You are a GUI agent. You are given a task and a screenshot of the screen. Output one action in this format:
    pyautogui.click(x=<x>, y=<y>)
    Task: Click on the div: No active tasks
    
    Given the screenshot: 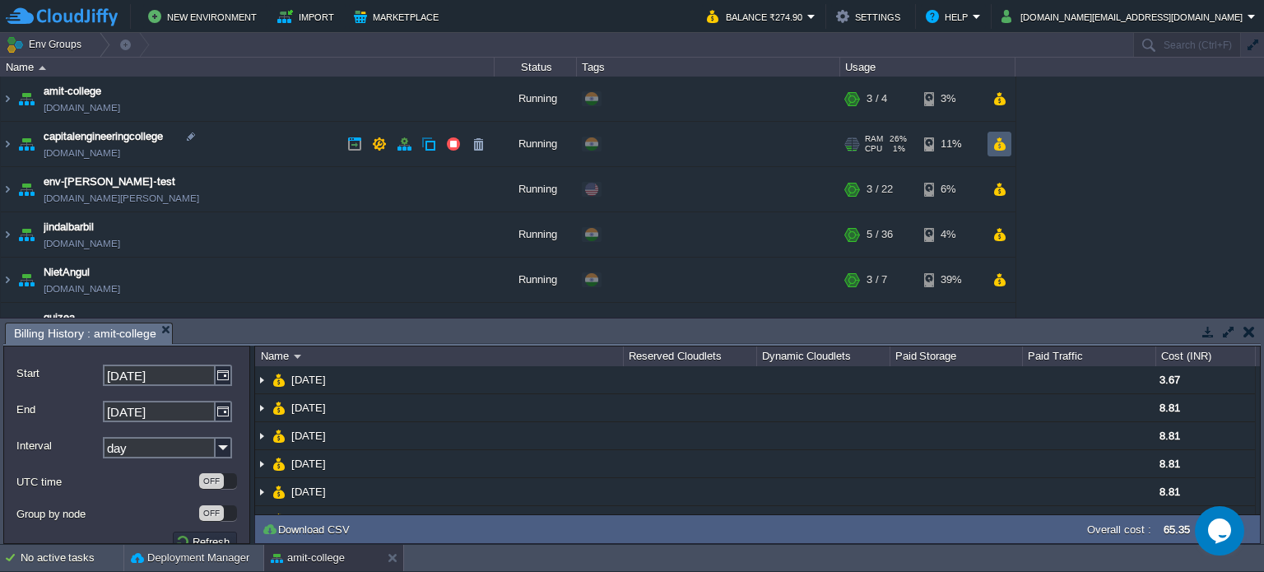 What is the action you would take?
    pyautogui.click(x=72, y=558)
    